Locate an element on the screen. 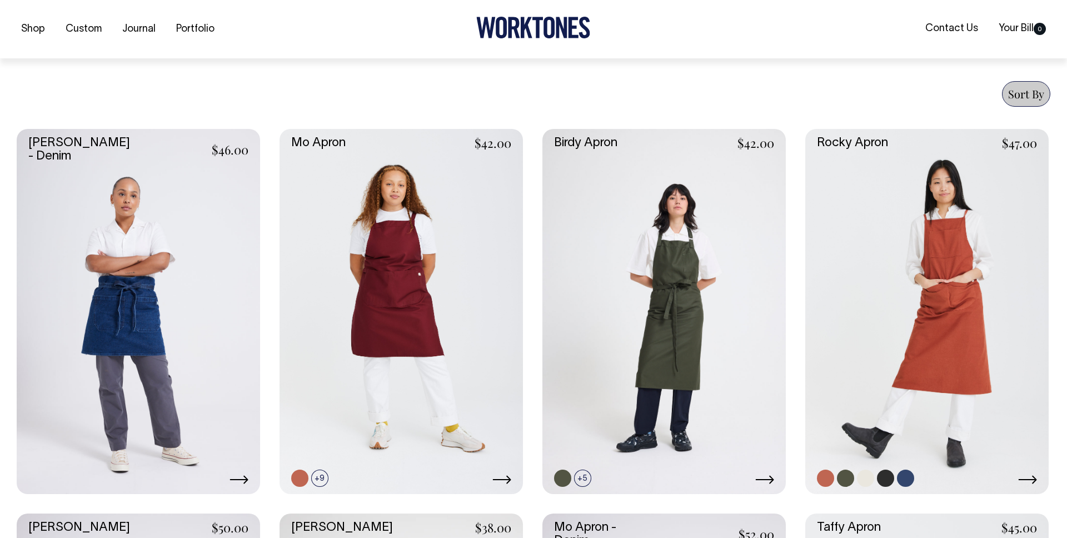  a: Shop is located at coordinates (33, 29).